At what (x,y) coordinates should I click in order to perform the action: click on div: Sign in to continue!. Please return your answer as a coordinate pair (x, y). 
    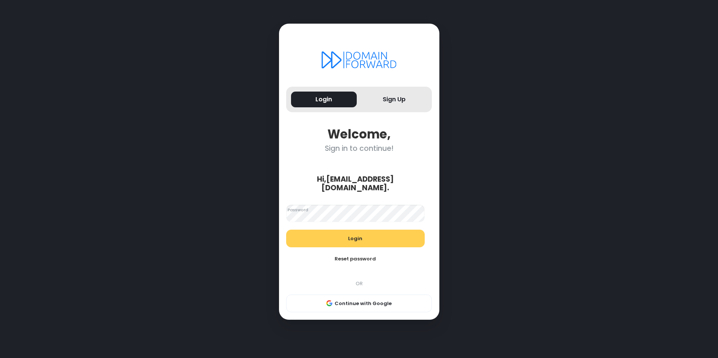
    Looking at the image, I should click on (359, 148).